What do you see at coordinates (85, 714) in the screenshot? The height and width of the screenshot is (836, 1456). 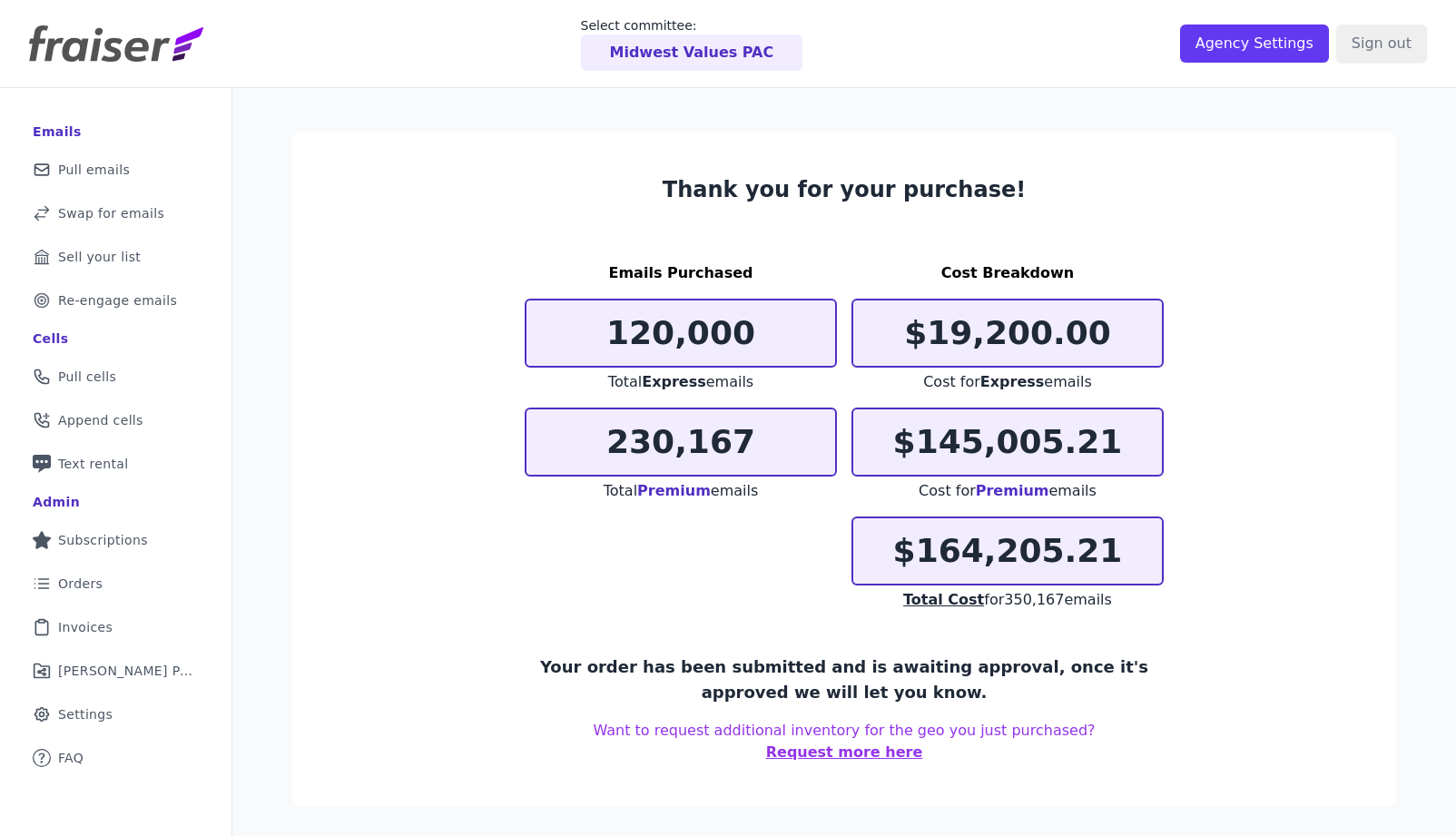 I see `span: Settings` at bounding box center [85, 714].